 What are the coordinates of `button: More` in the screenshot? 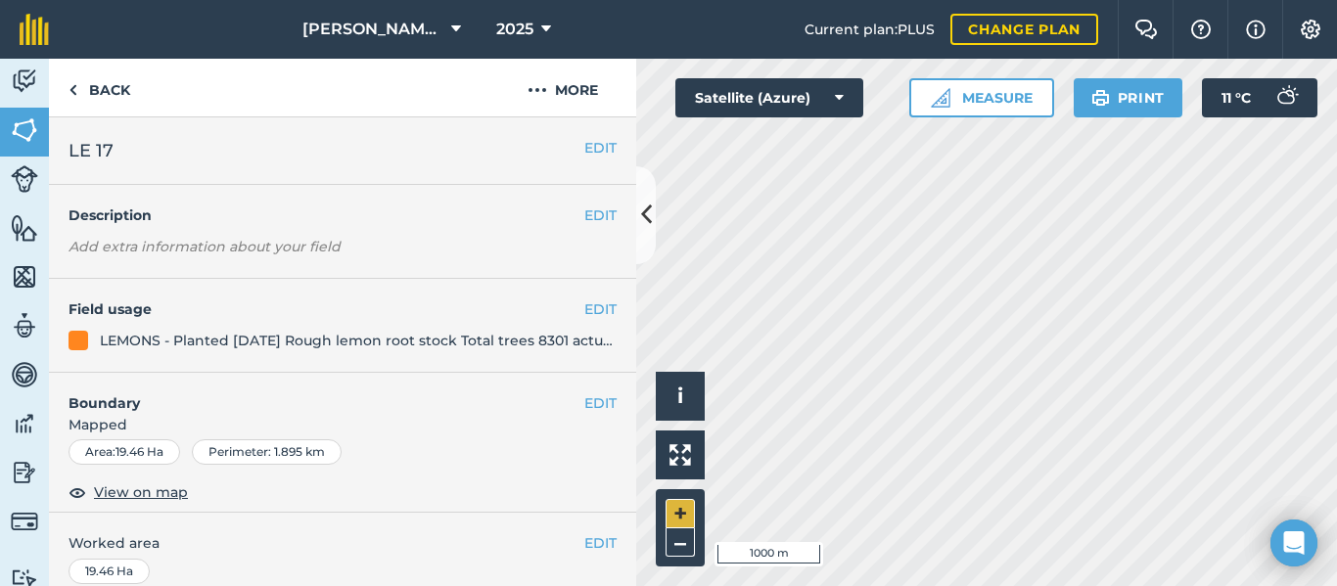 It's located at (563, 87).